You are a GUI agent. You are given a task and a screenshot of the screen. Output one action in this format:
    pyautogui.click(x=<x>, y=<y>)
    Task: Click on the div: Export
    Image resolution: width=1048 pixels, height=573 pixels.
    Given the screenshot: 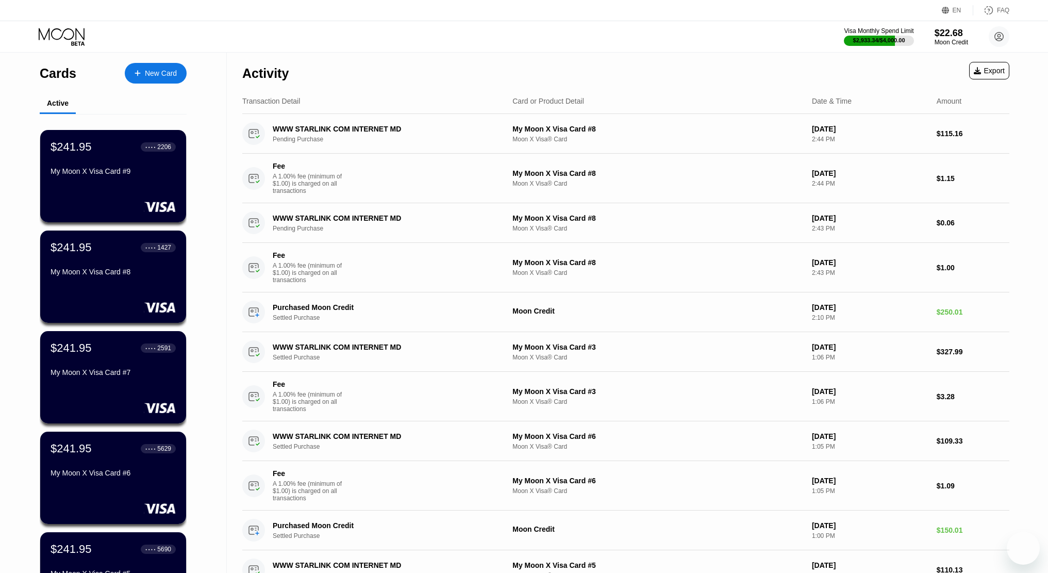 What is the action you would take?
    pyautogui.click(x=990, y=71)
    